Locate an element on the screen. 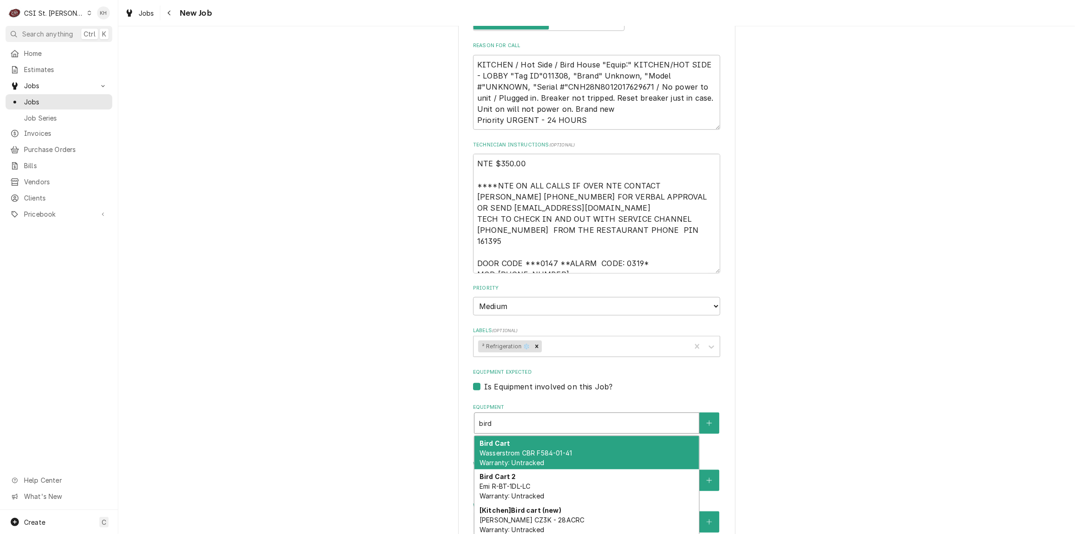 The width and height of the screenshot is (1075, 534). div: Who called in this service? is located at coordinates (596, 475).